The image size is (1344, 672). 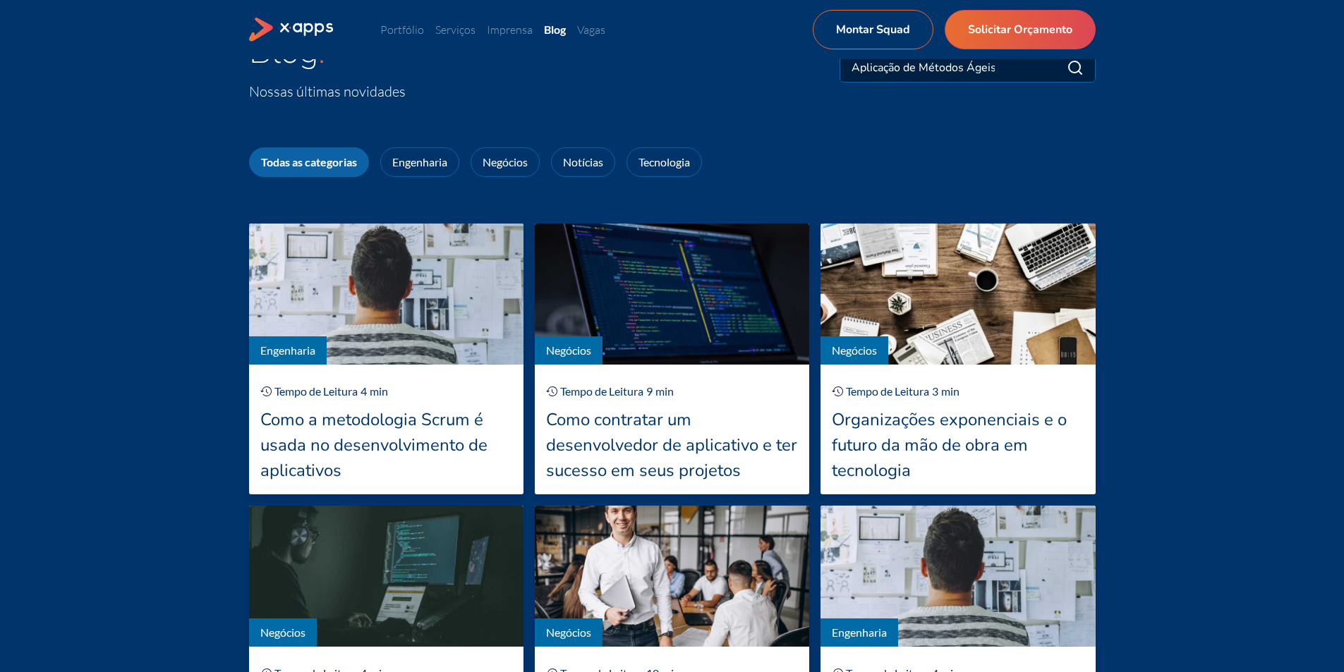 I want to click on a: Notícias, so click(x=583, y=162).